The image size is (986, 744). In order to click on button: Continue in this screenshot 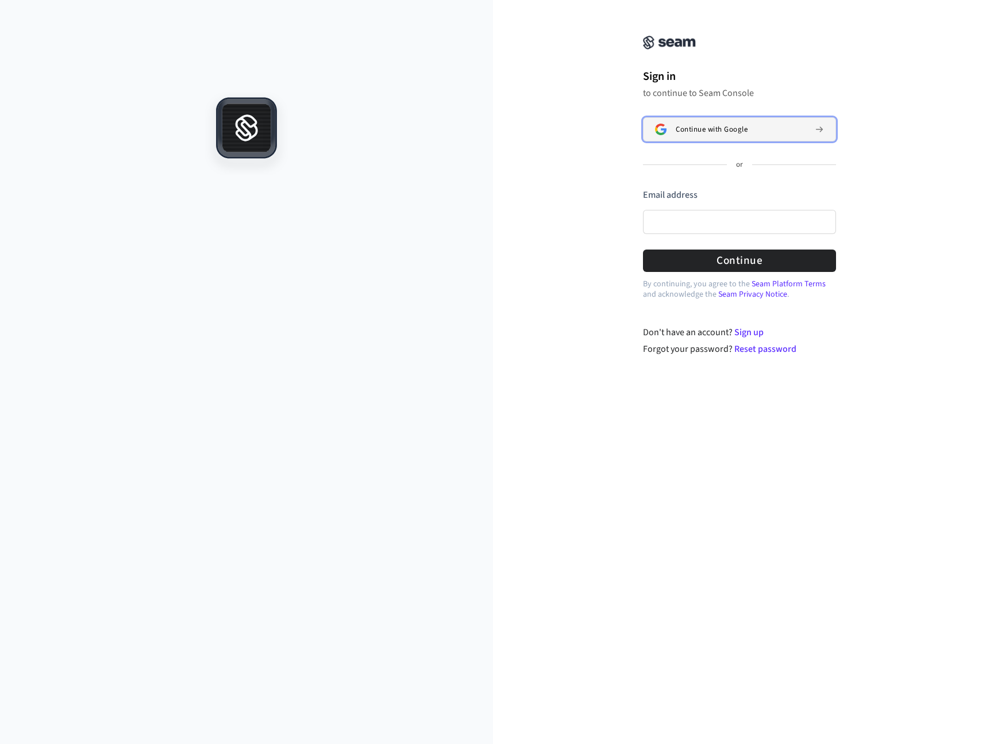, I will do `click(740, 260)`.